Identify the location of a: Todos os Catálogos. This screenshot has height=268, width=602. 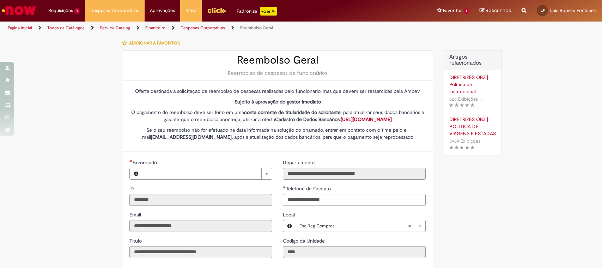
(66, 28).